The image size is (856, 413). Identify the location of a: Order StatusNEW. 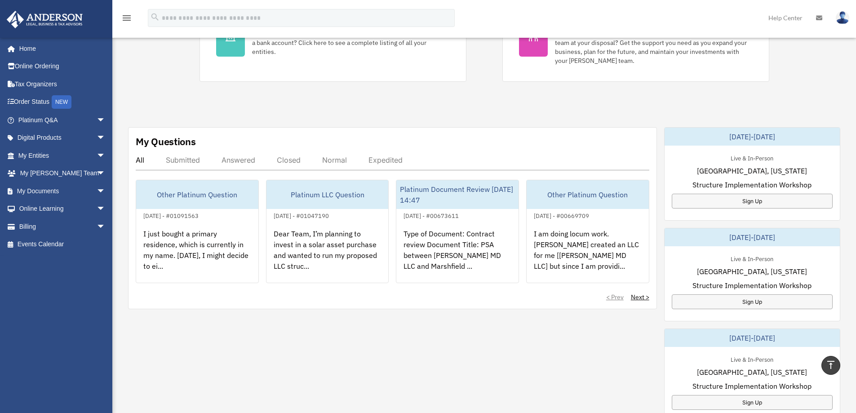
(62, 102).